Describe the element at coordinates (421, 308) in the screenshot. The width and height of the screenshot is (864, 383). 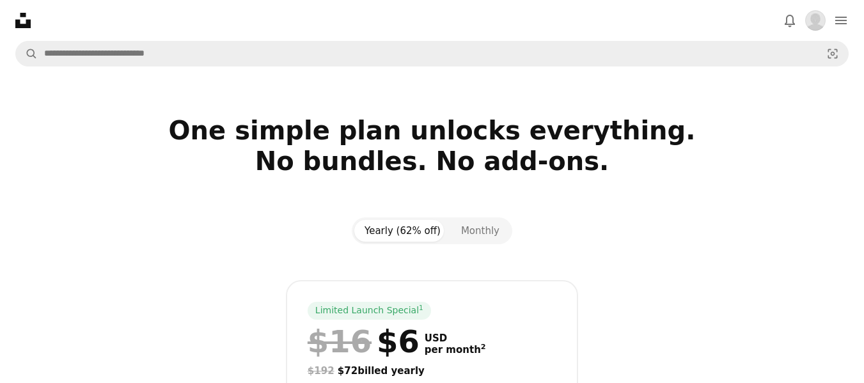
I see `sup: 1` at that location.